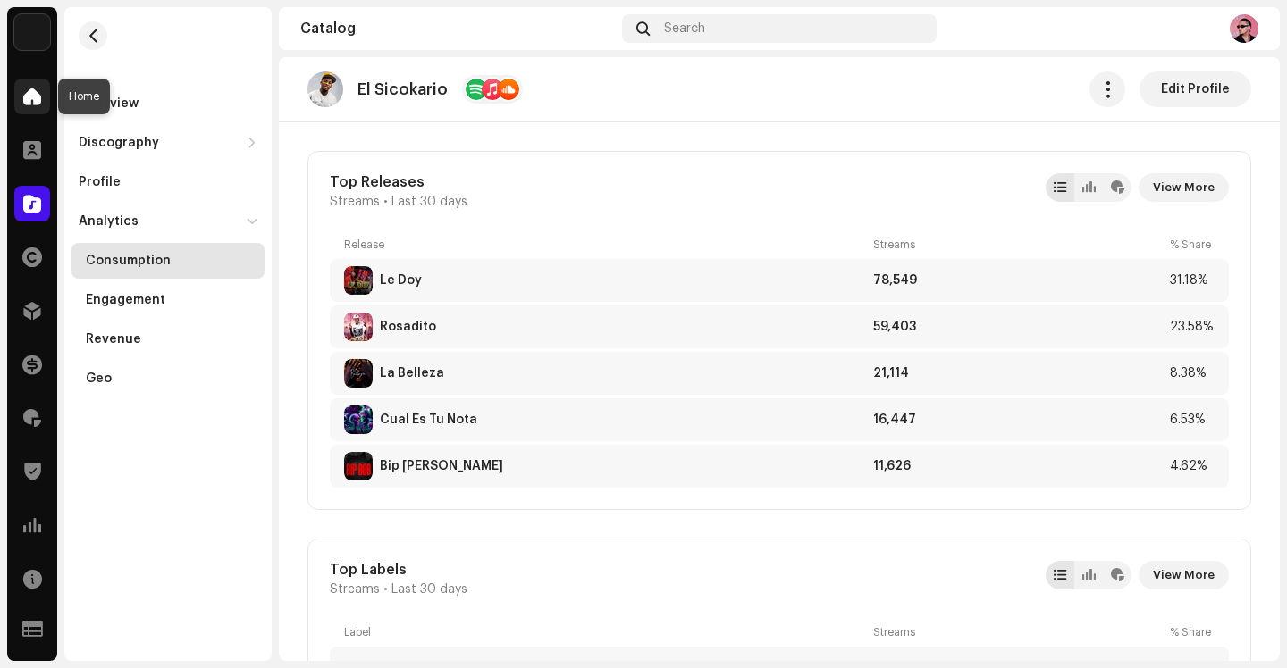 This screenshot has width=1287, height=668. What do you see at coordinates (168, 379) in the screenshot?
I see `re-m-nav-item: Geo` at bounding box center [168, 379].